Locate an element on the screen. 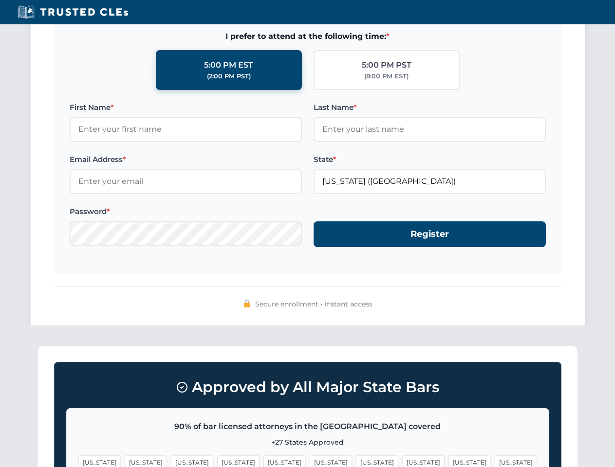  div: (8:00 PM EST) is located at coordinates (386, 76).